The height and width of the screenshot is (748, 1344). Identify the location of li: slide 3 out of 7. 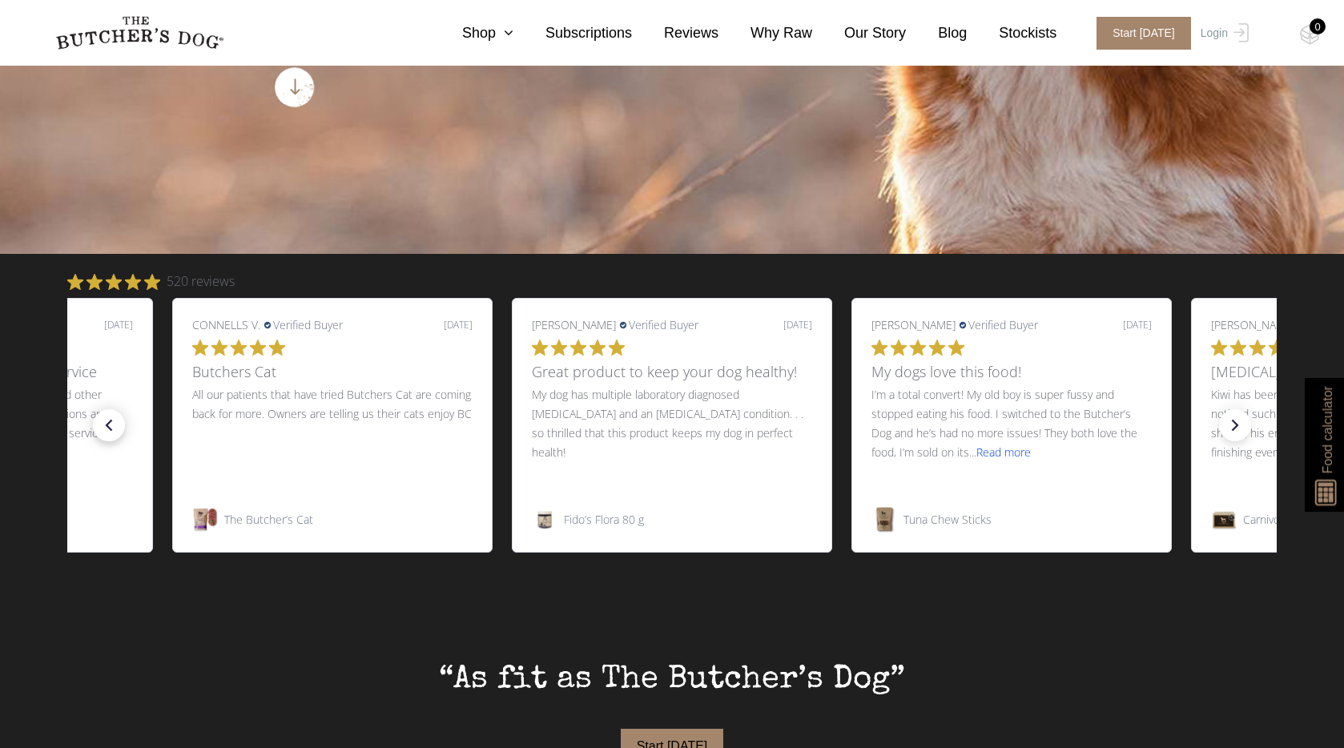
(1011, 425).